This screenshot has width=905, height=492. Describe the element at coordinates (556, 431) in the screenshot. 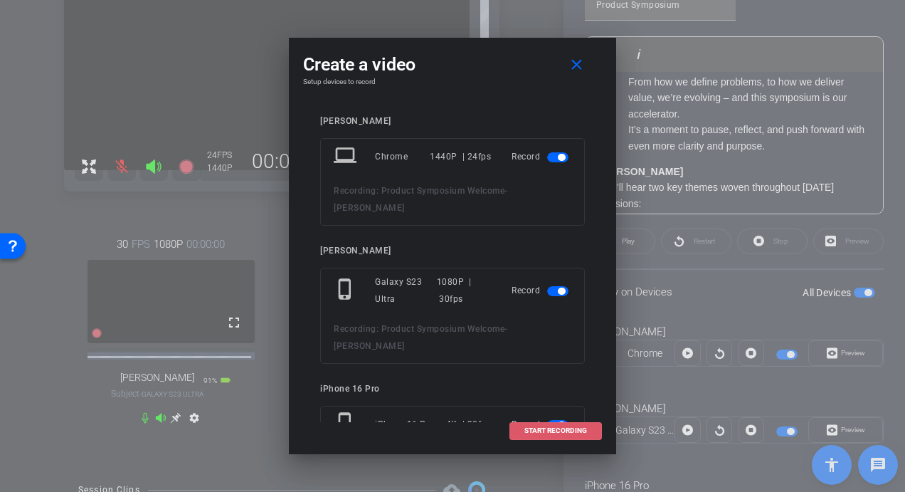

I see `button: START RECORDING` at that location.